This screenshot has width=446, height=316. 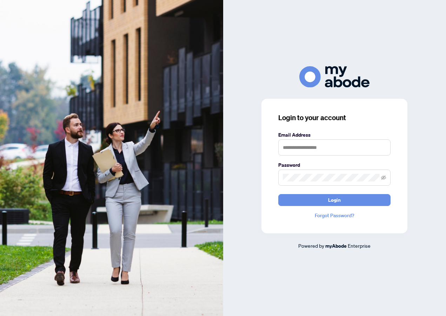 What do you see at coordinates (334, 165) in the screenshot?
I see `label: Password` at bounding box center [334, 165].